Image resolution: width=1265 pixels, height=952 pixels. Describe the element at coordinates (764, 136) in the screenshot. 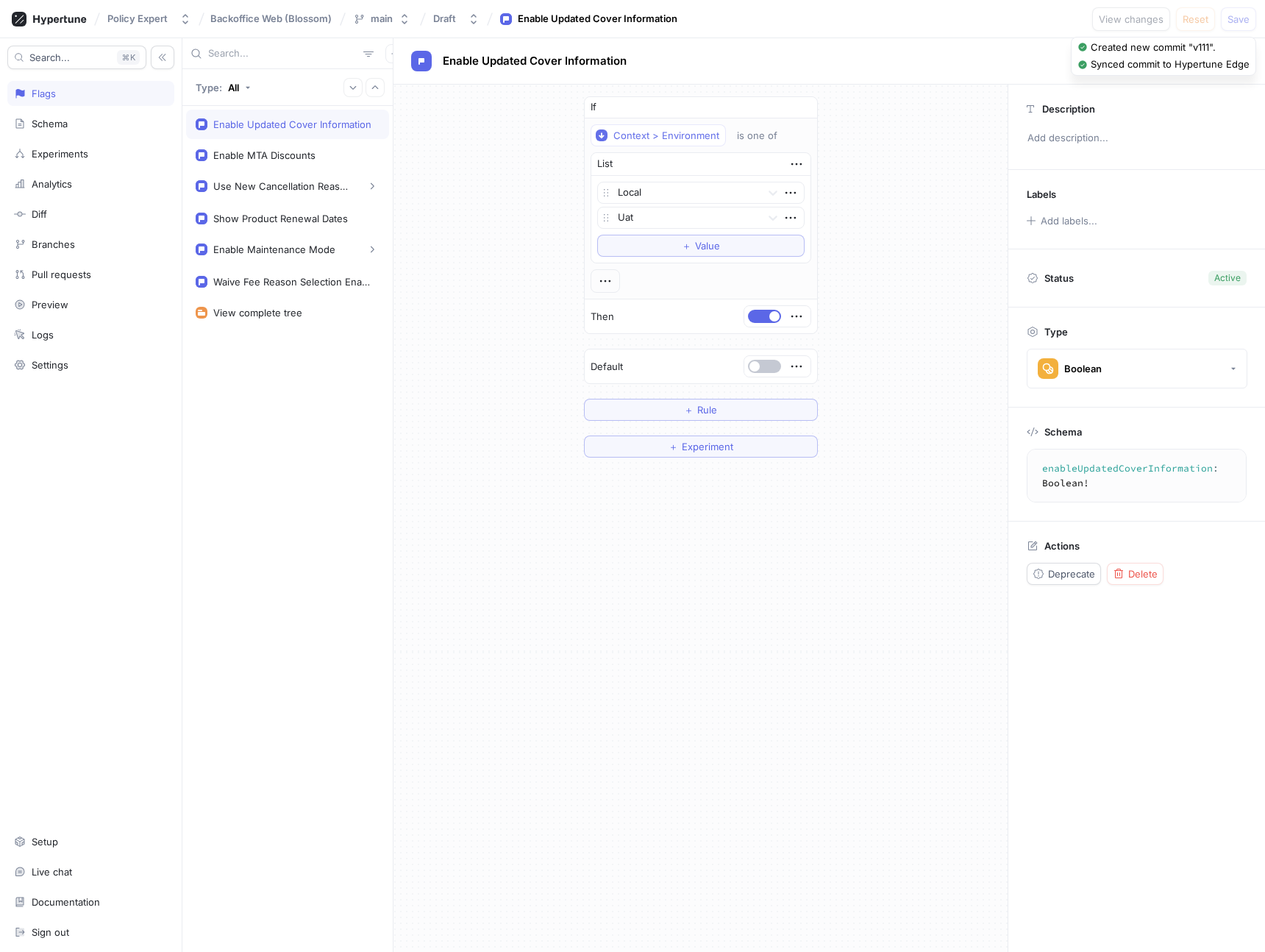

I see `button: is one of` at that location.